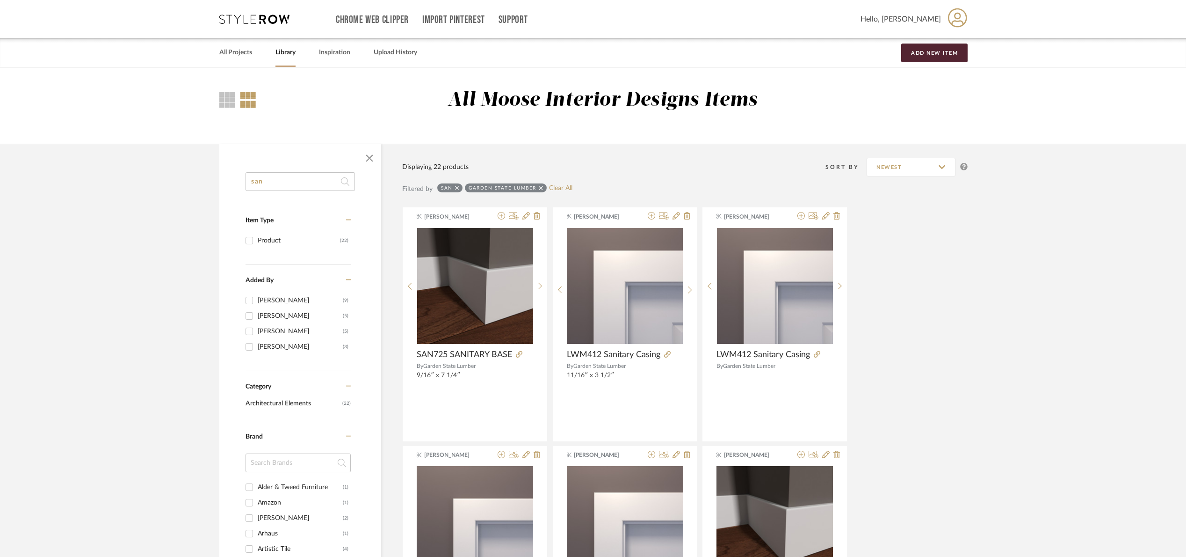 This screenshot has width=1186, height=557. What do you see at coordinates (300, 533) in the screenshot?
I see `div: Arhaus` at bounding box center [300, 533].